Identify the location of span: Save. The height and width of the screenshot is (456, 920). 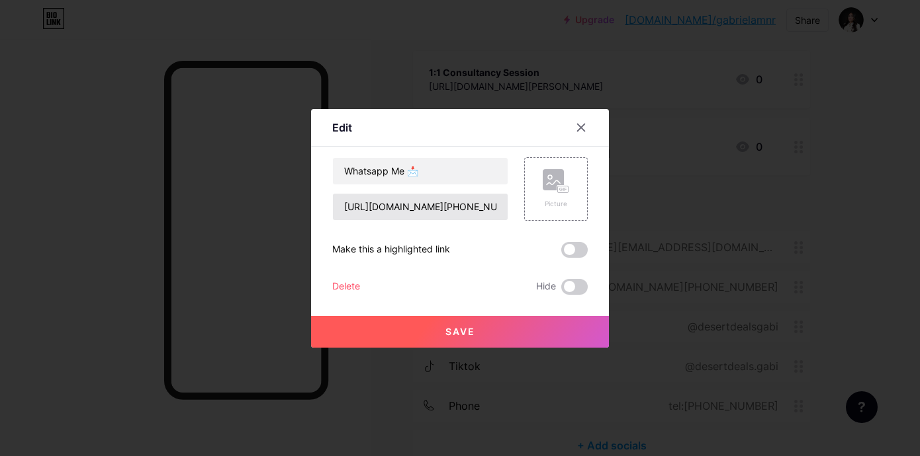
(460, 331).